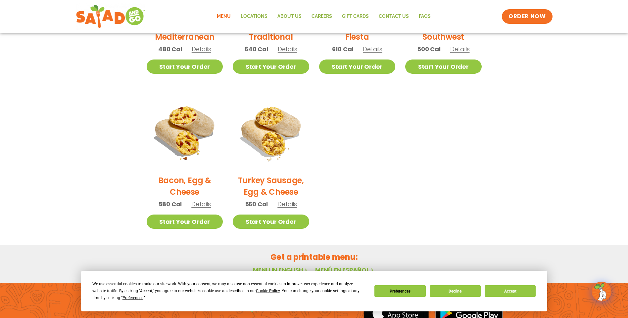 Image resolution: width=628 pixels, height=318 pixels. What do you see at coordinates (268, 291) in the screenshot?
I see `span: Cookie Policy` at bounding box center [268, 291].